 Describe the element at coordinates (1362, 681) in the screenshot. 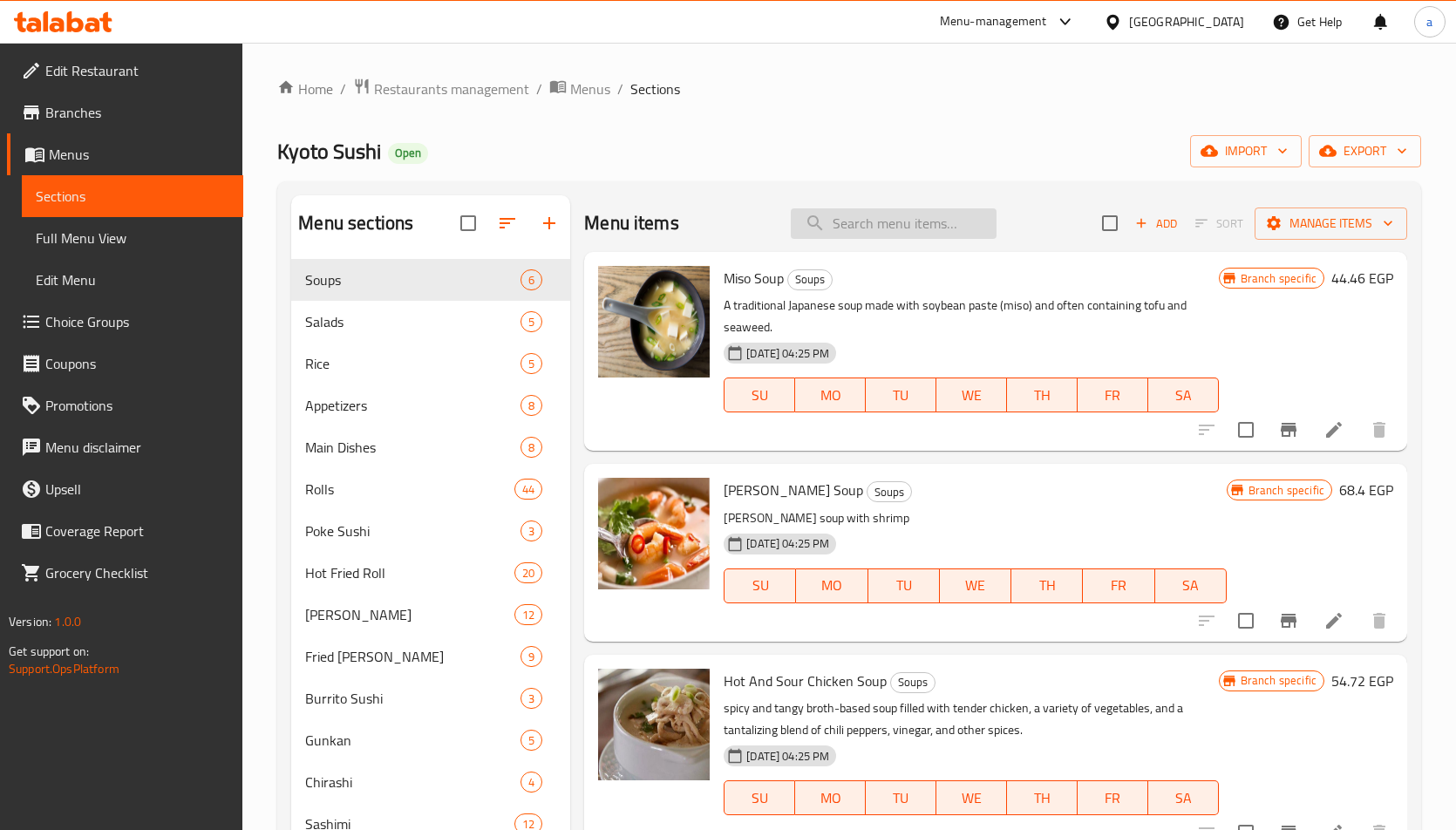

I see `h6: 54.72 EGP` at that location.